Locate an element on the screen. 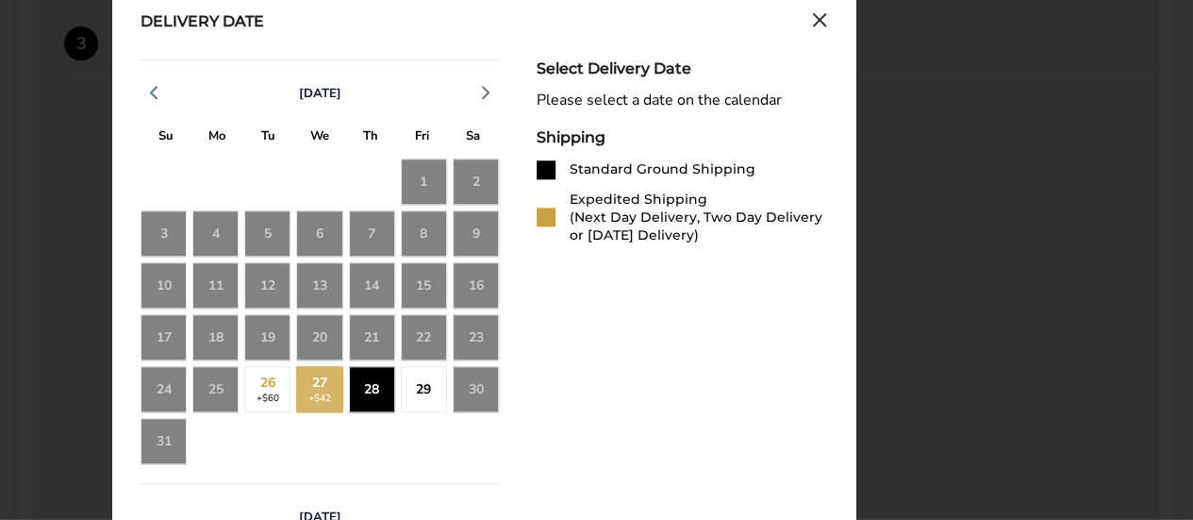  div: Select Delivery Date is located at coordinates (682, 68).